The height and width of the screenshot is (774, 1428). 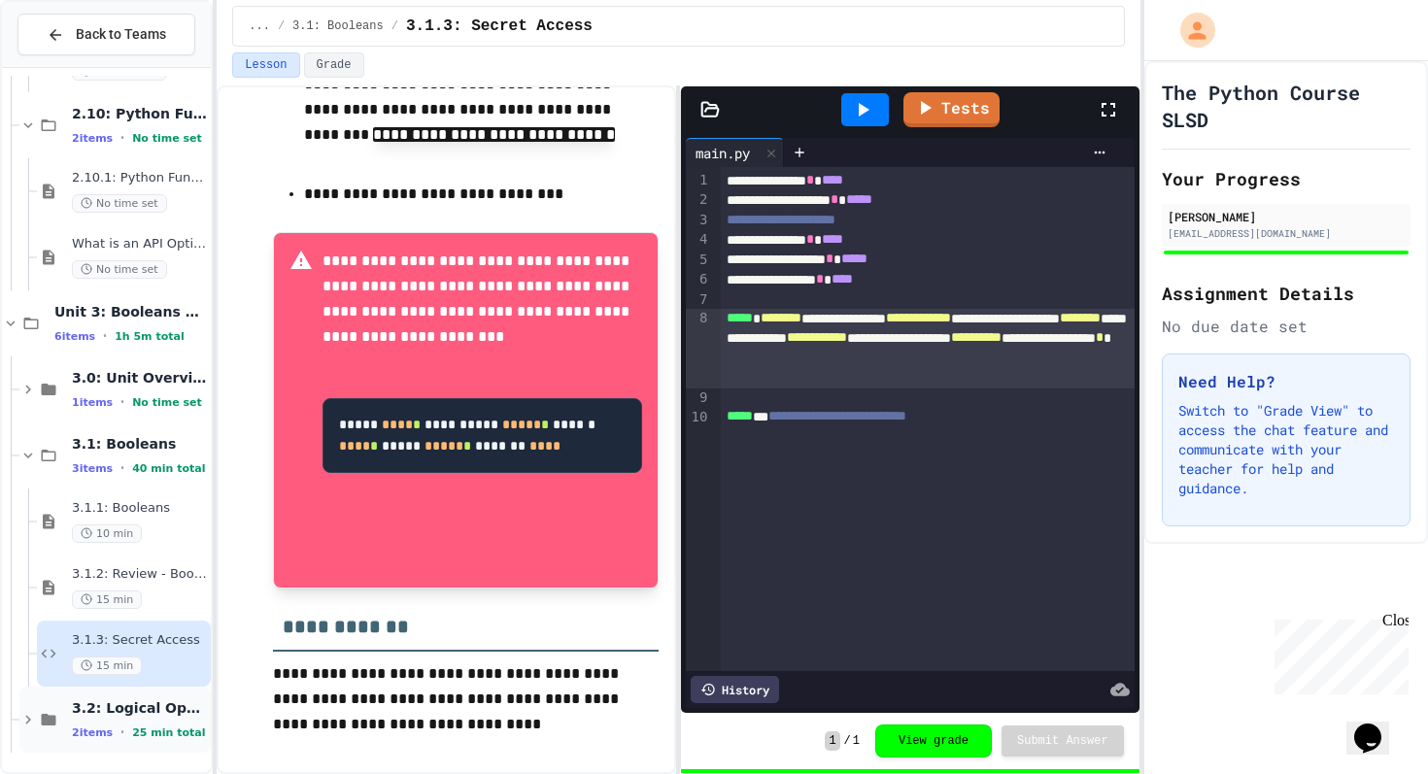 What do you see at coordinates (698, 398) in the screenshot?
I see `div: 9` at bounding box center [698, 398].